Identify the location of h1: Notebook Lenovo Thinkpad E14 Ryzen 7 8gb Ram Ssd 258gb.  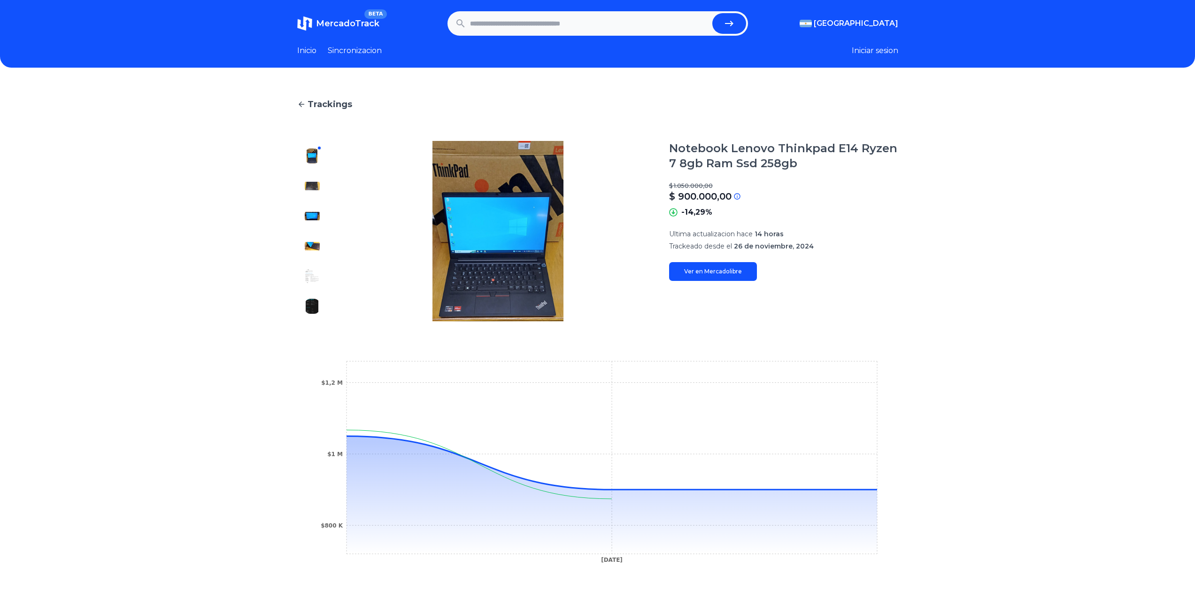
(784, 156).